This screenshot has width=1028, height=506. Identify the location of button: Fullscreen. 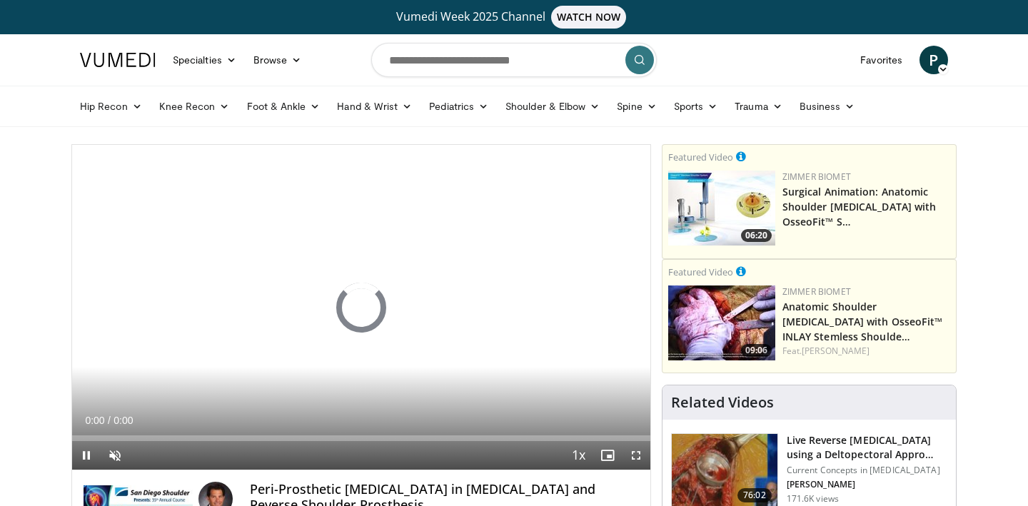
(636, 456).